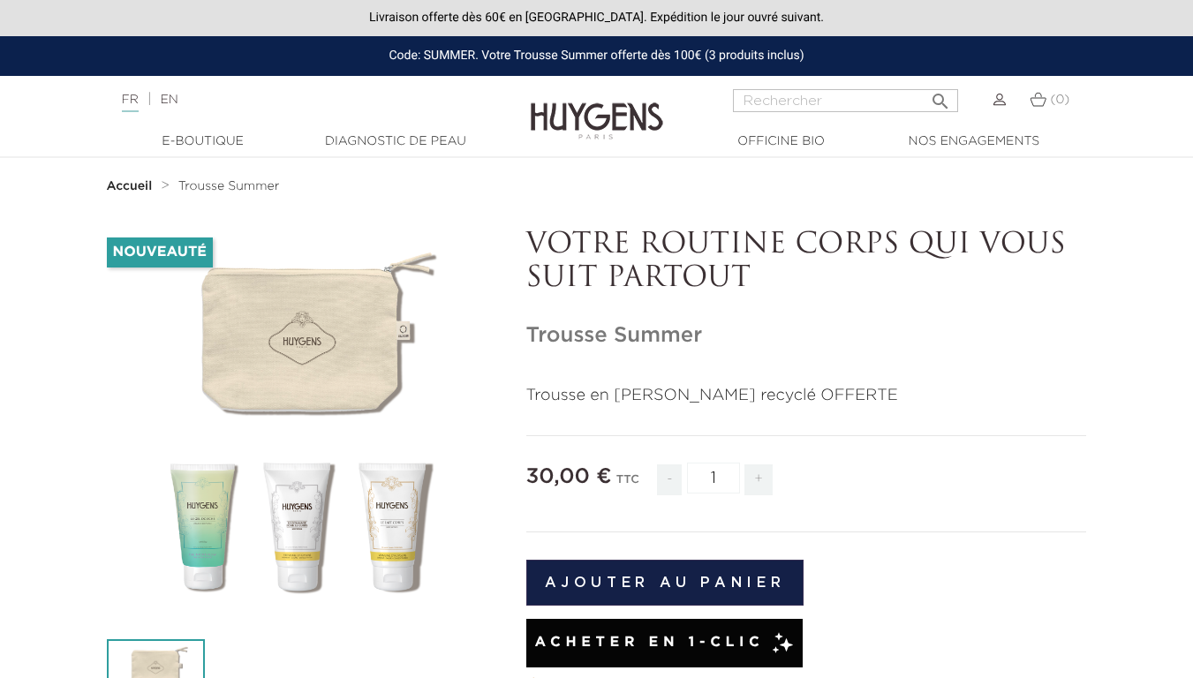  Describe the element at coordinates (169, 100) in the screenshot. I see `a: EN` at that location.